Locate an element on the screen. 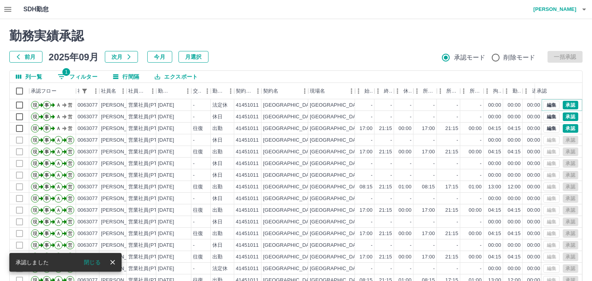 The width and height of the screenshot is (592, 281). div: 承認 is located at coordinates (555, 91).